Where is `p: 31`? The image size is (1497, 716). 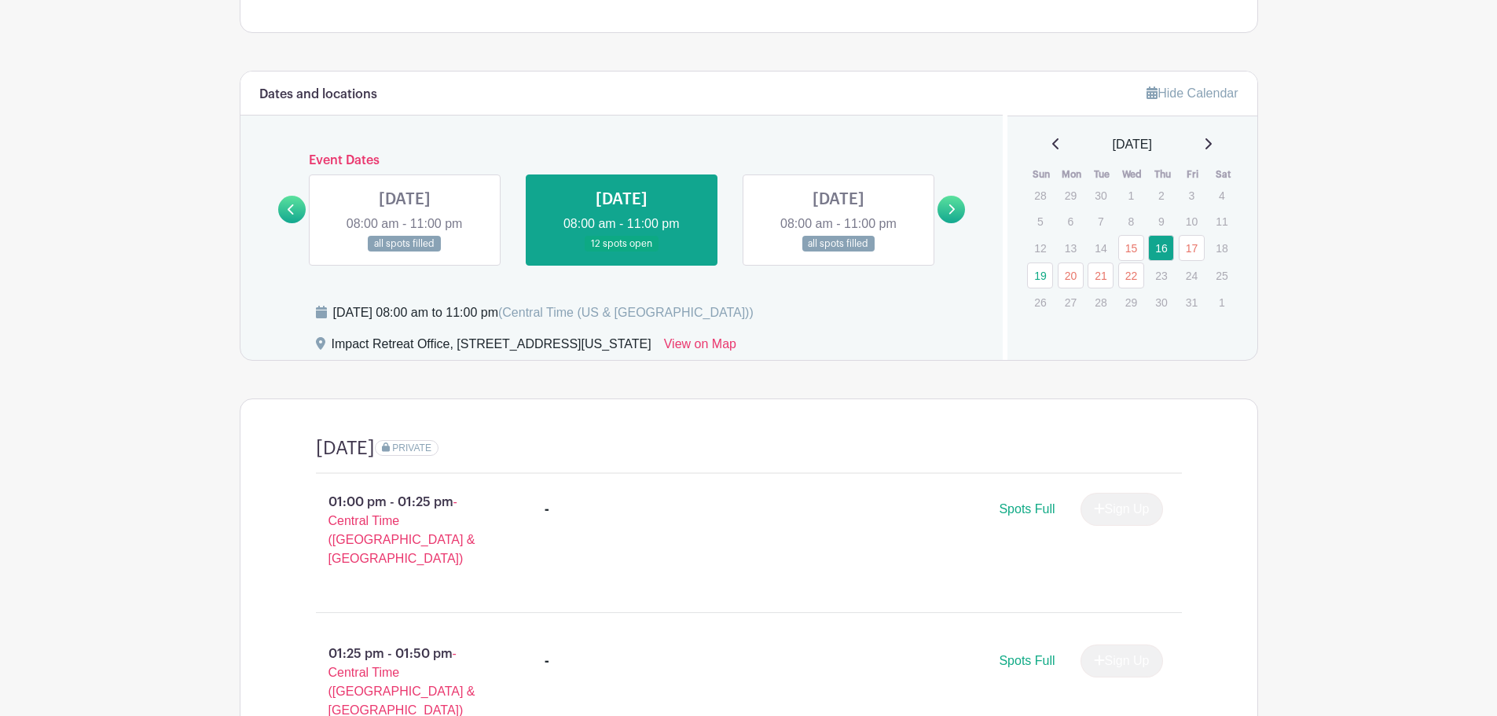
p: 31 is located at coordinates (1191, 302).